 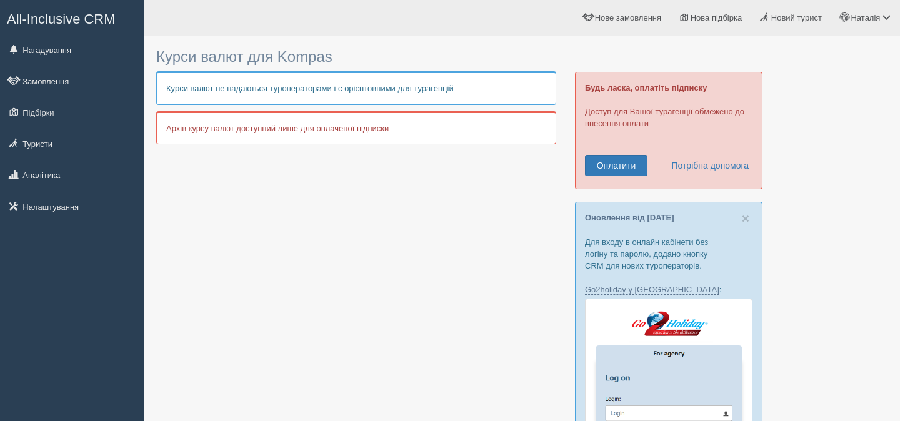 I want to click on h3: Курси валют для Kompas, so click(x=356, y=57).